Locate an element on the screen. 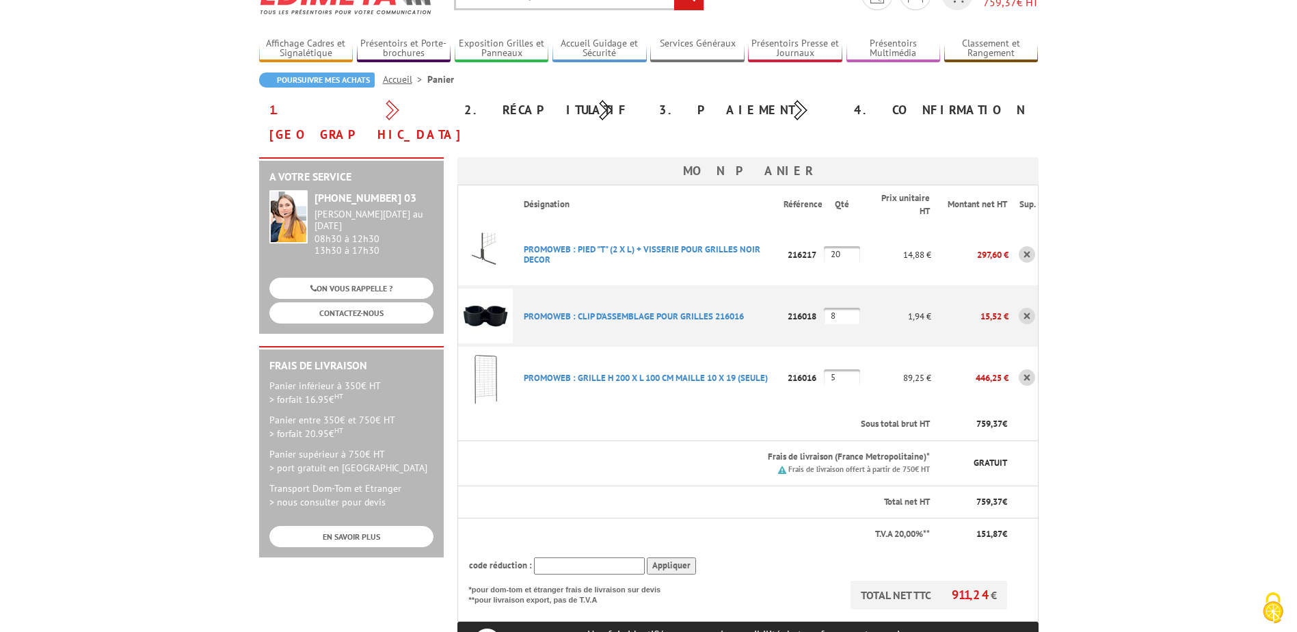  p: T.V.A 20,00%** is located at coordinates (700, 534).